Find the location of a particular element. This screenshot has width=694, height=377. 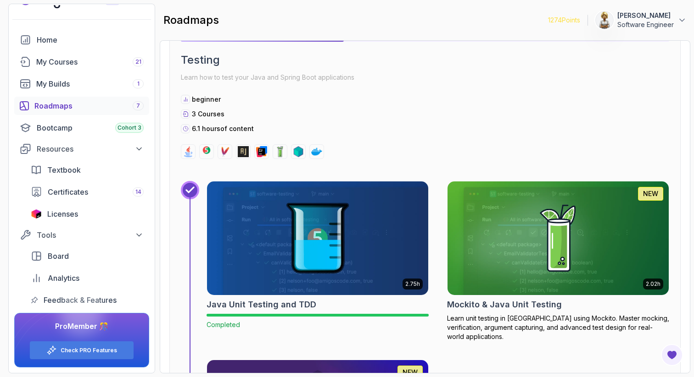

img: Mockito & Java Unit Testing card is located at coordinates (558, 239).